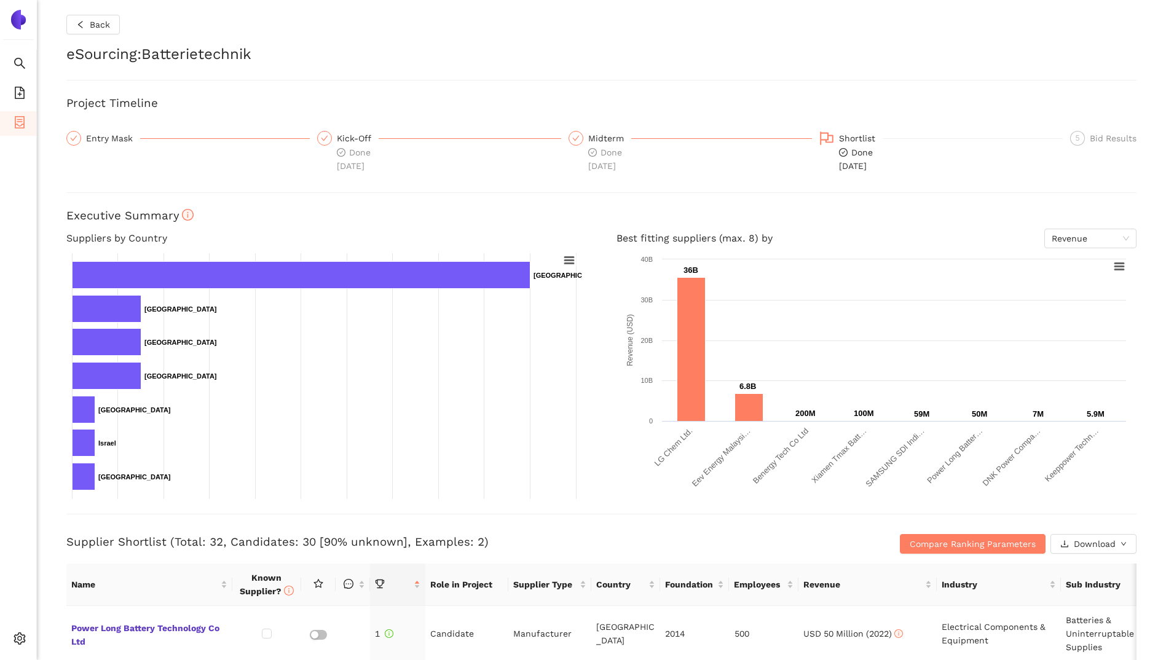 Image resolution: width=1166 pixels, height=660 pixels. I want to click on h4: Best fitting suppliers (max. 8) by, so click(876, 238).